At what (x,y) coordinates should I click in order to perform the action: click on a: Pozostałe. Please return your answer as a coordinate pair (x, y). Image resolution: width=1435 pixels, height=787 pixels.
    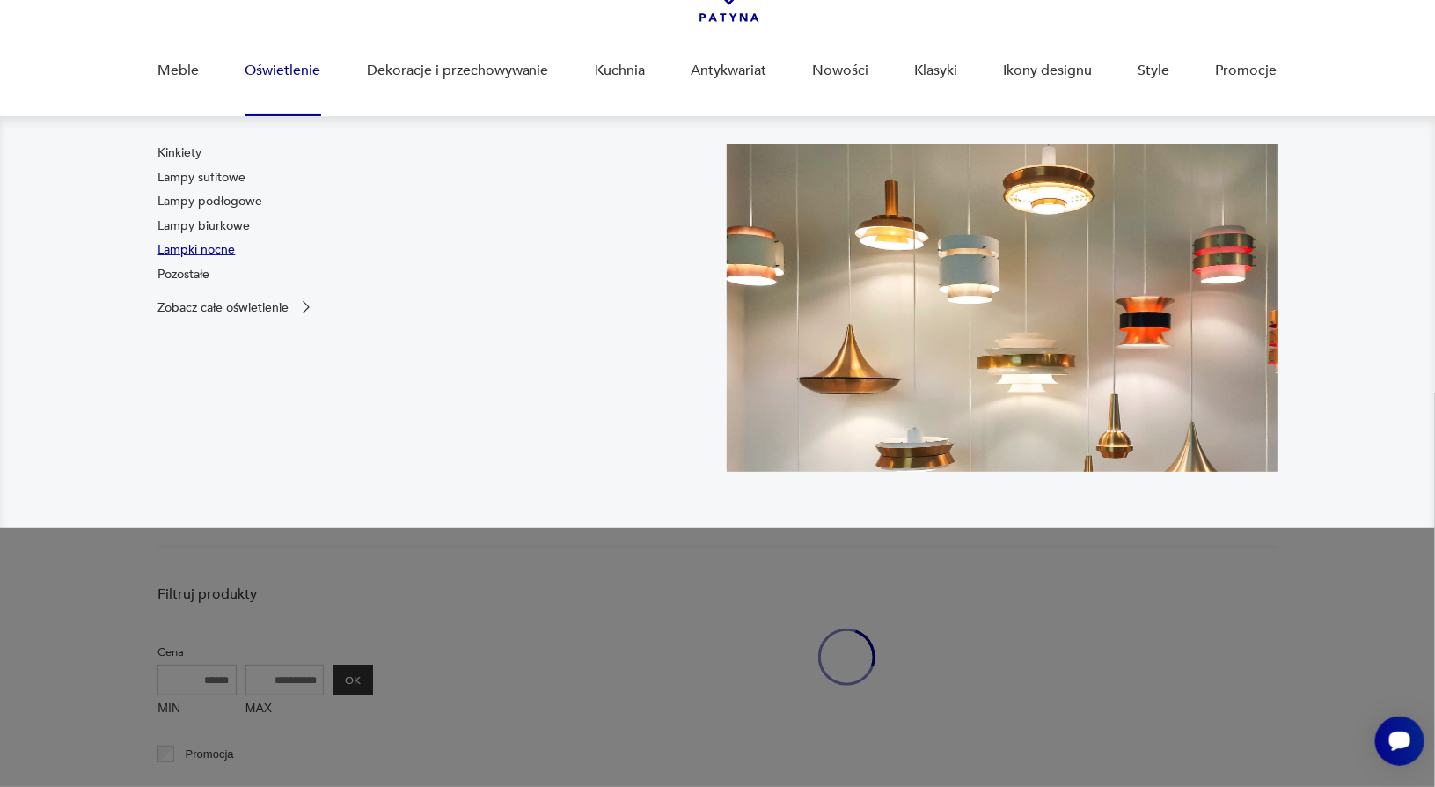
    Looking at the image, I should click on (183, 275).